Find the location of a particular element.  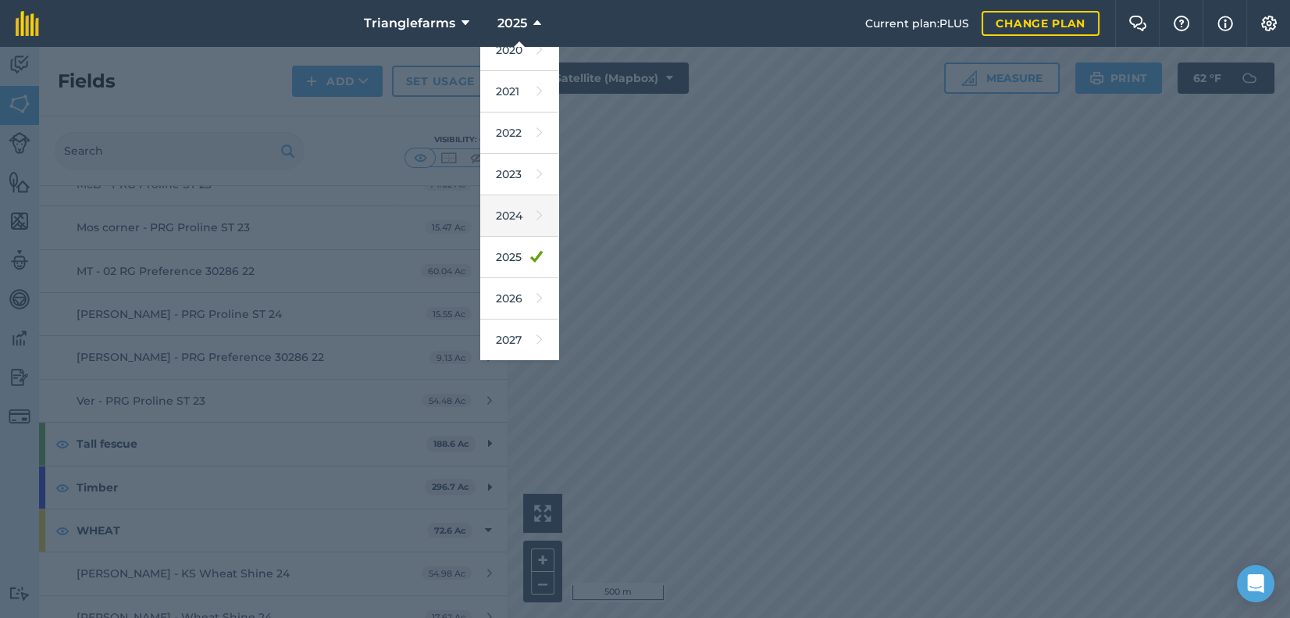

a: 2021 is located at coordinates (519, 91).